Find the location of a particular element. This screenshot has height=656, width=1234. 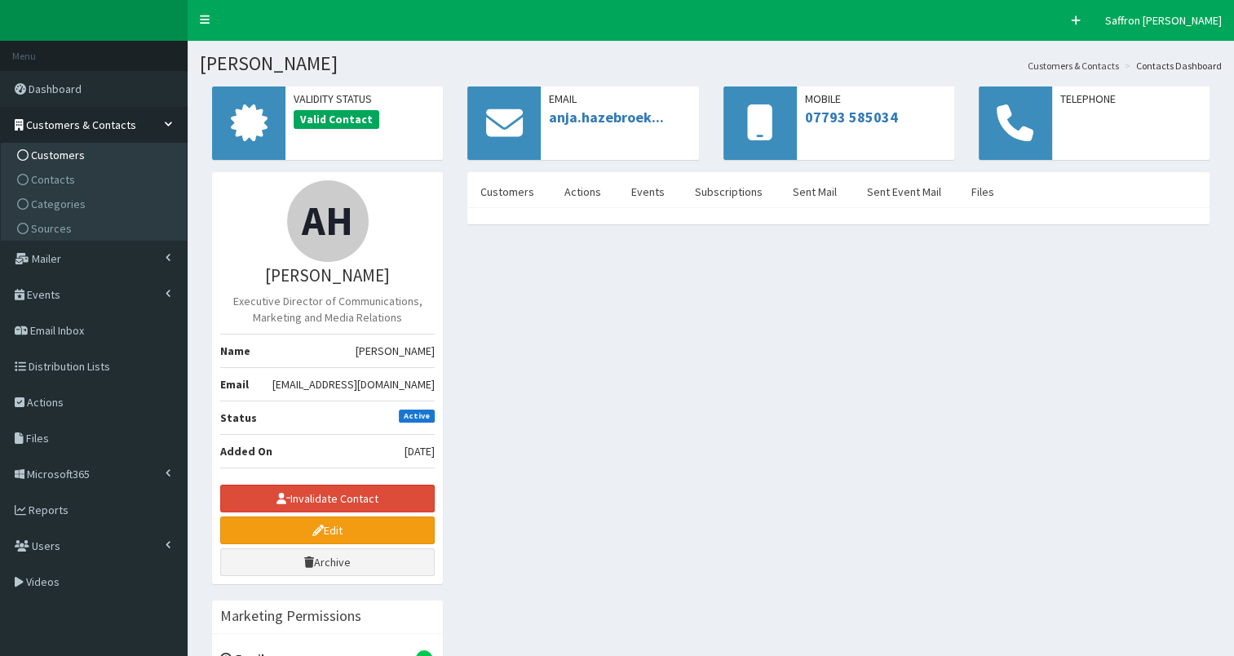

span: Validity Status is located at coordinates (364, 99).